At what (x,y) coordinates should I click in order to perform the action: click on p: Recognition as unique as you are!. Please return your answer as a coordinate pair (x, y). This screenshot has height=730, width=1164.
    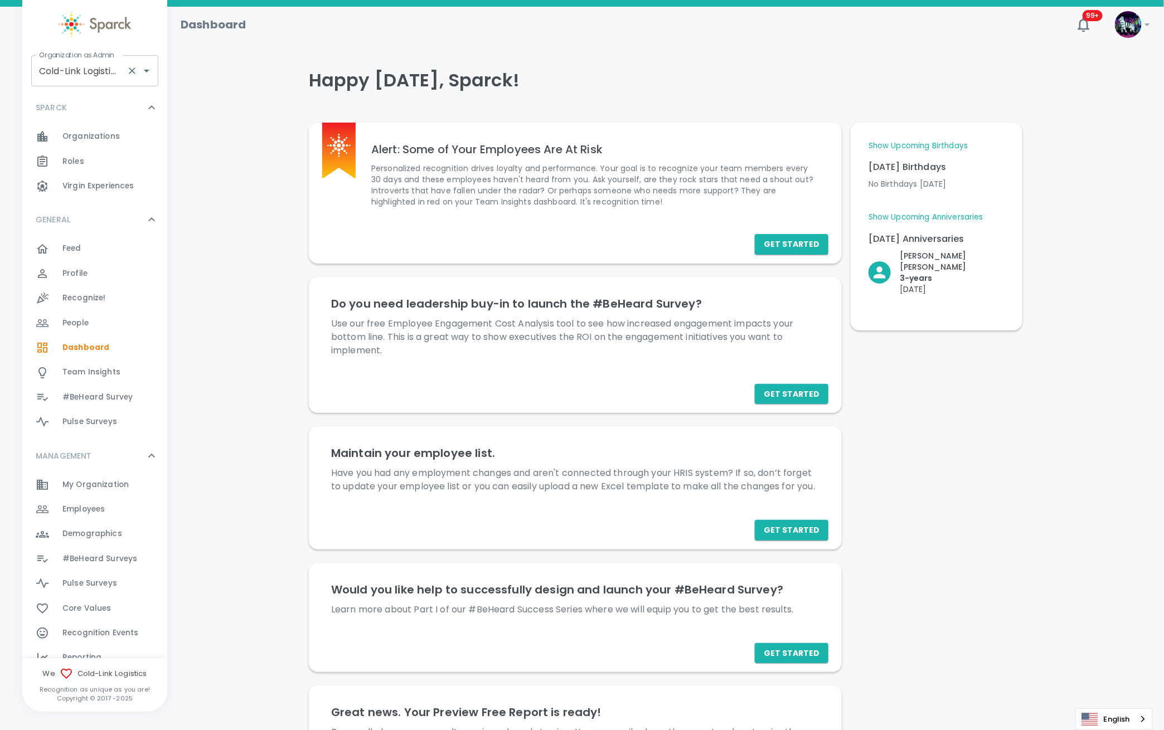
    Looking at the image, I should click on (95, 690).